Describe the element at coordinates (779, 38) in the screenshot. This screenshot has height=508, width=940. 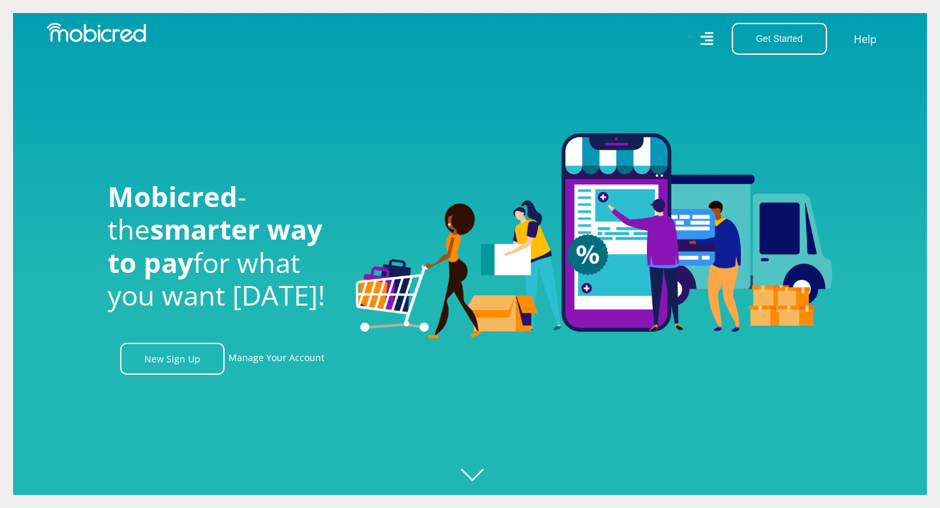
I see `button: Get Started` at that location.